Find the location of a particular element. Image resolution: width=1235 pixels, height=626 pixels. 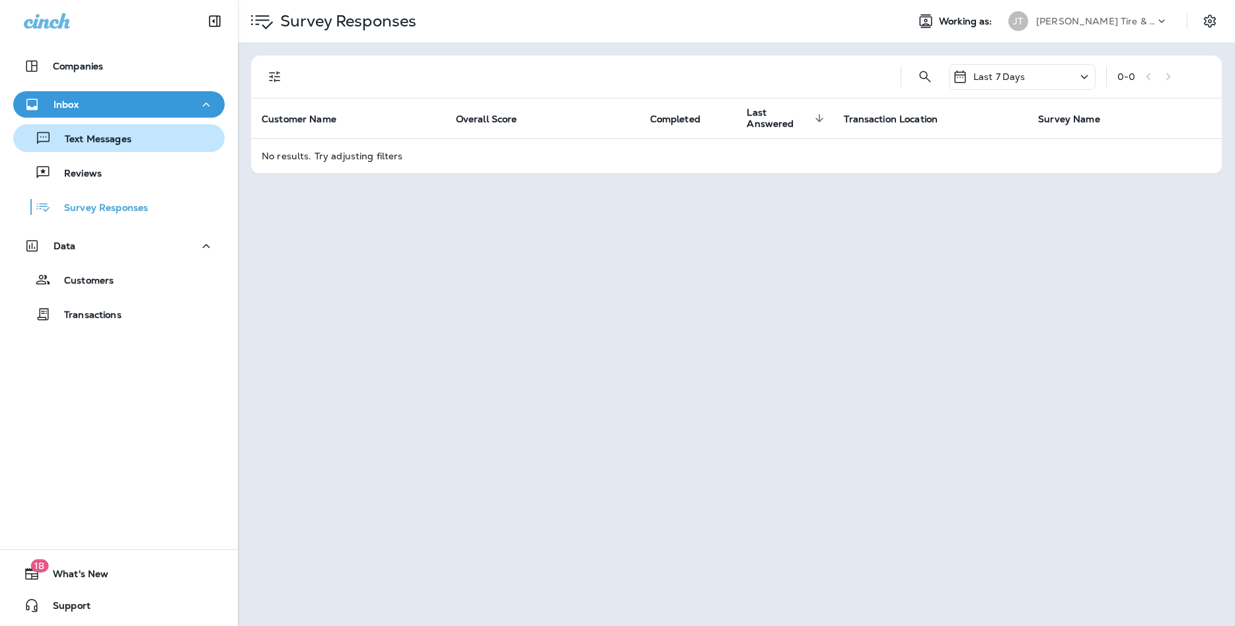

p: Companies is located at coordinates (78, 66).